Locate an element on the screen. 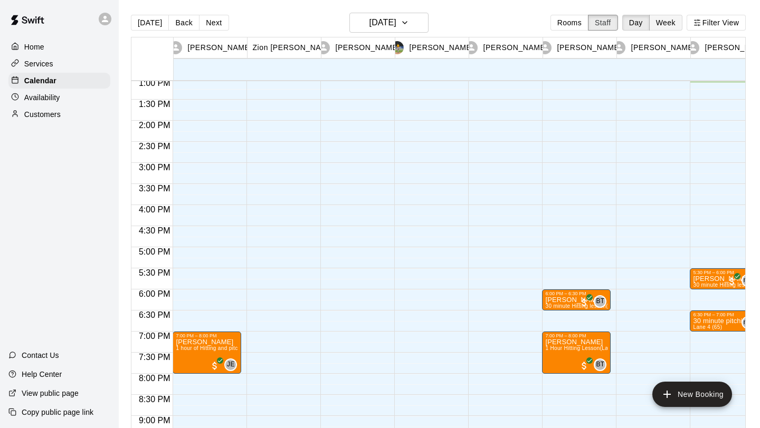 The width and height of the screenshot is (760, 428). button: Rooms is located at coordinates (569, 23).